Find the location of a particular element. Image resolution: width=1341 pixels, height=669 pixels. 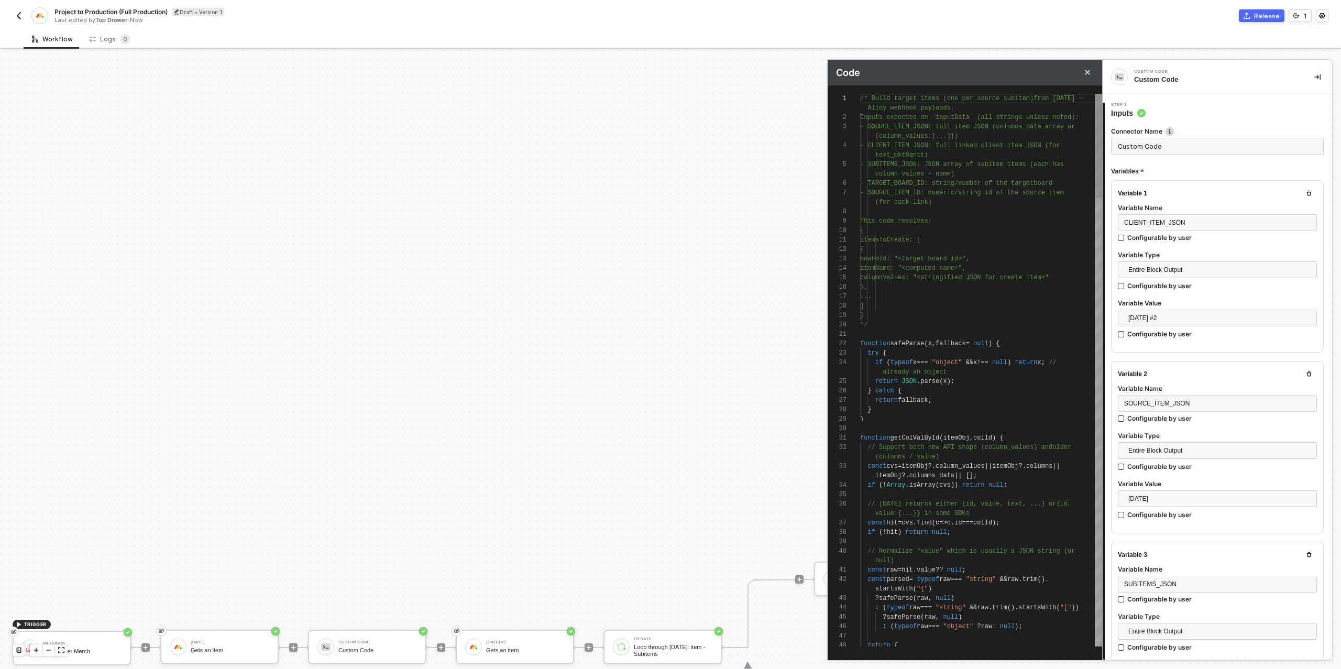

span: column values + name) is located at coordinates (915, 174).